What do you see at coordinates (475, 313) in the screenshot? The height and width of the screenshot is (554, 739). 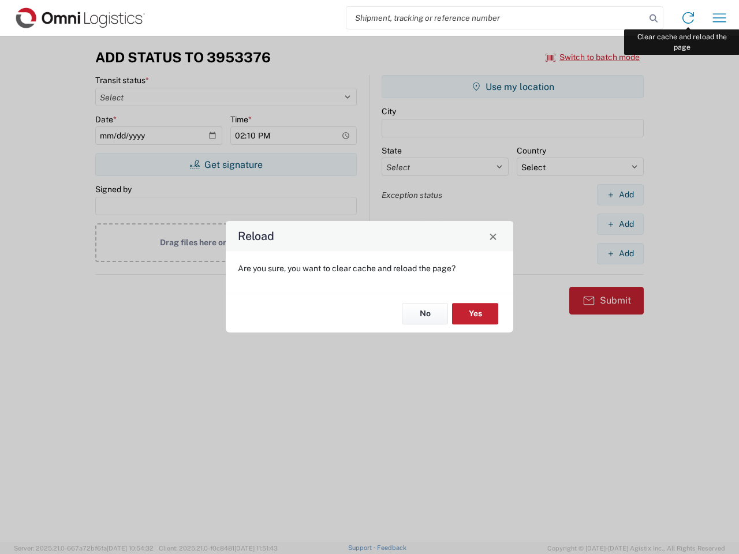 I see `button: Yes` at bounding box center [475, 313].